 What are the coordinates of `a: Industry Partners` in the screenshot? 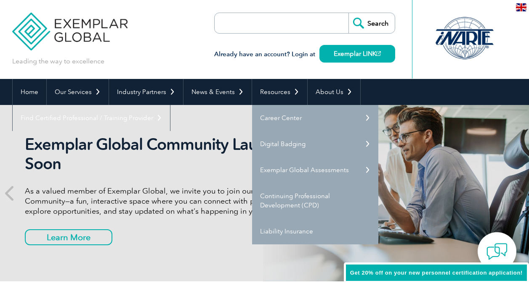 It's located at (146, 92).